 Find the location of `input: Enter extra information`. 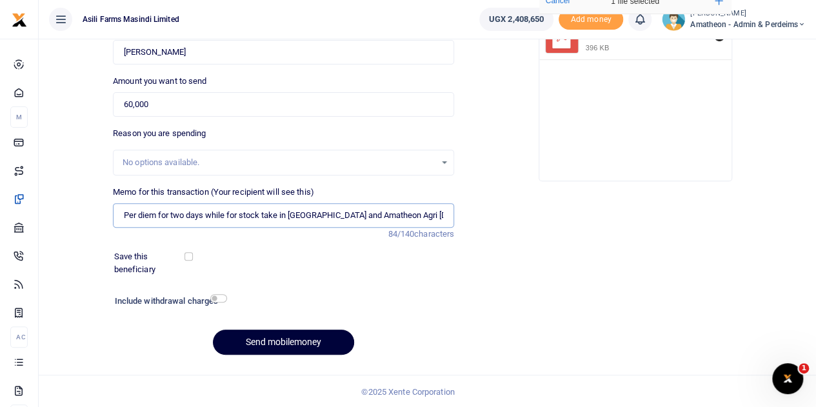

input: Enter extra information is located at coordinates (283, 215).